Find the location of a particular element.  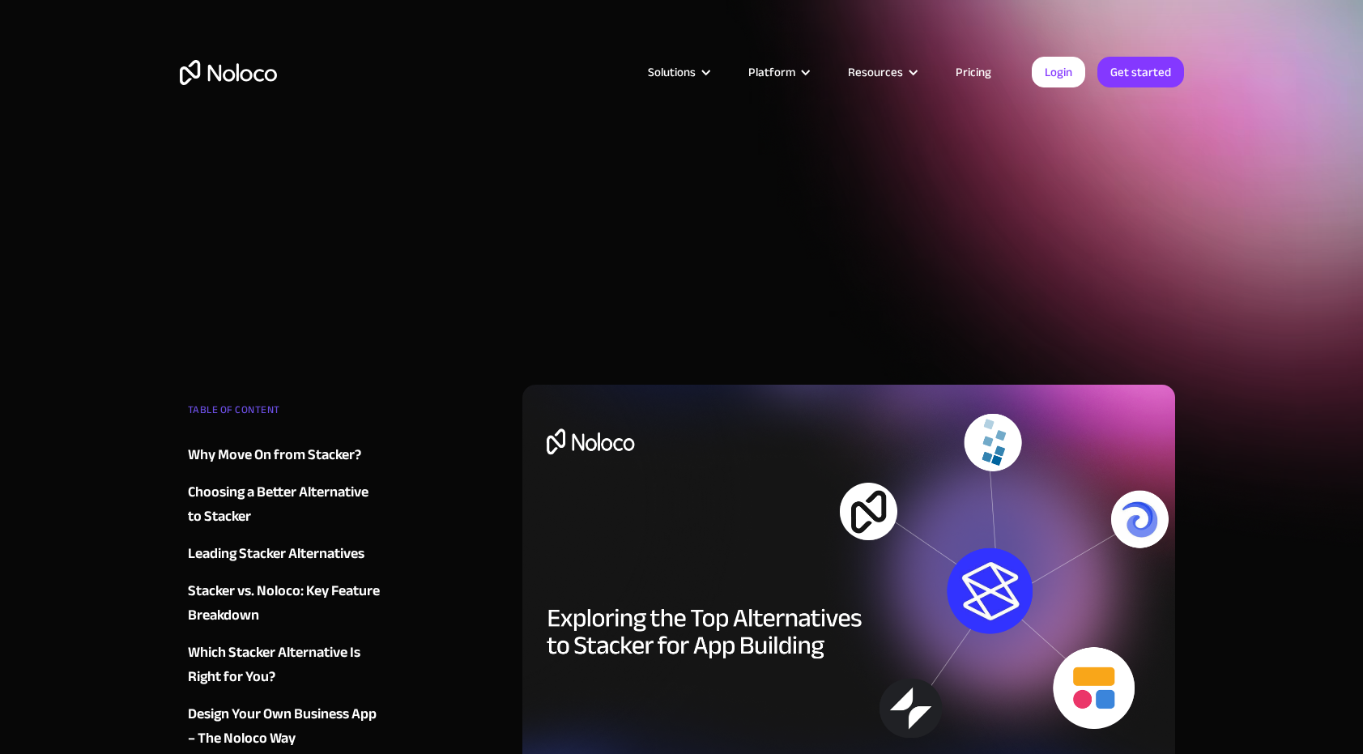

div: Which Stacker Alternative Is Right for You? is located at coordinates (286, 665).